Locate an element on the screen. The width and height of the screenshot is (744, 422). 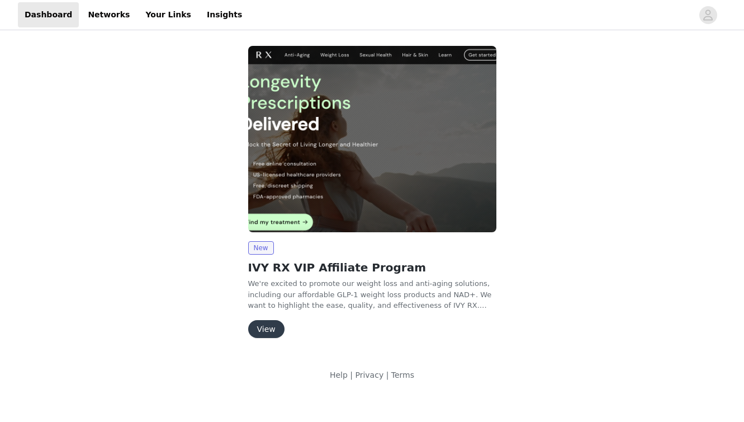
a: Privacy is located at coordinates (369, 375).